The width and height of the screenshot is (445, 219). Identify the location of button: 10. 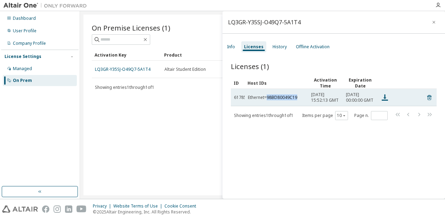
(341, 116).